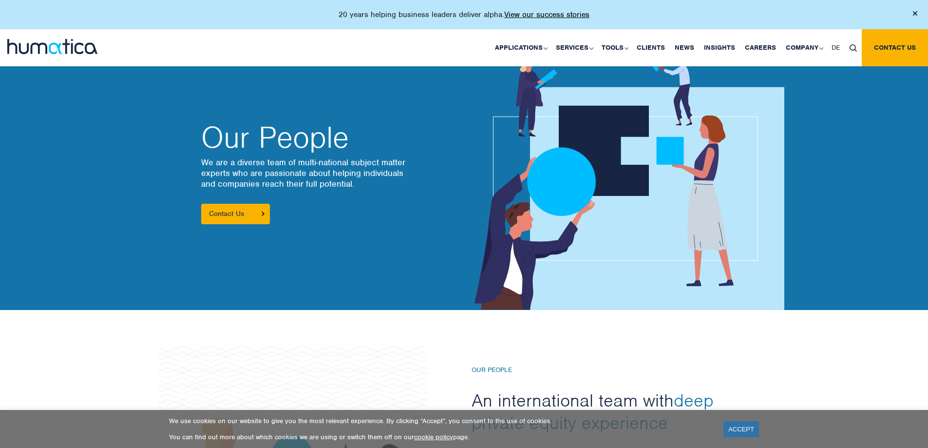 Image resolution: width=928 pixels, height=448 pixels. I want to click on span: DE, so click(835, 47).